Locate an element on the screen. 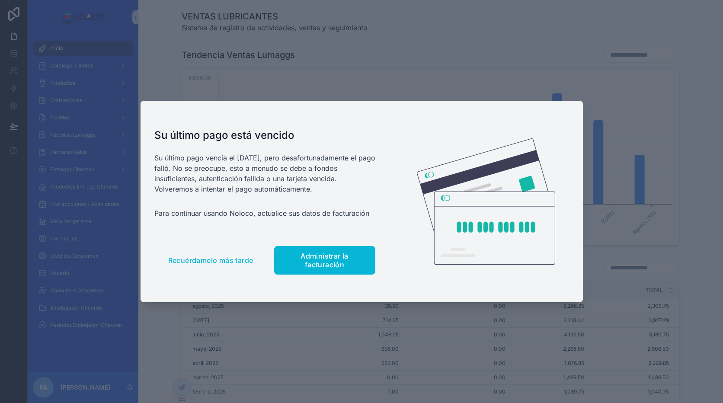  img: Ilustración de tarjeta de crédito is located at coordinates (486, 202).